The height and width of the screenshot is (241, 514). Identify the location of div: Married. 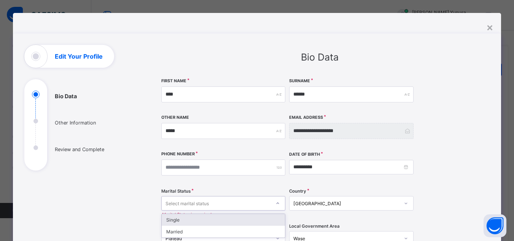
(223, 231).